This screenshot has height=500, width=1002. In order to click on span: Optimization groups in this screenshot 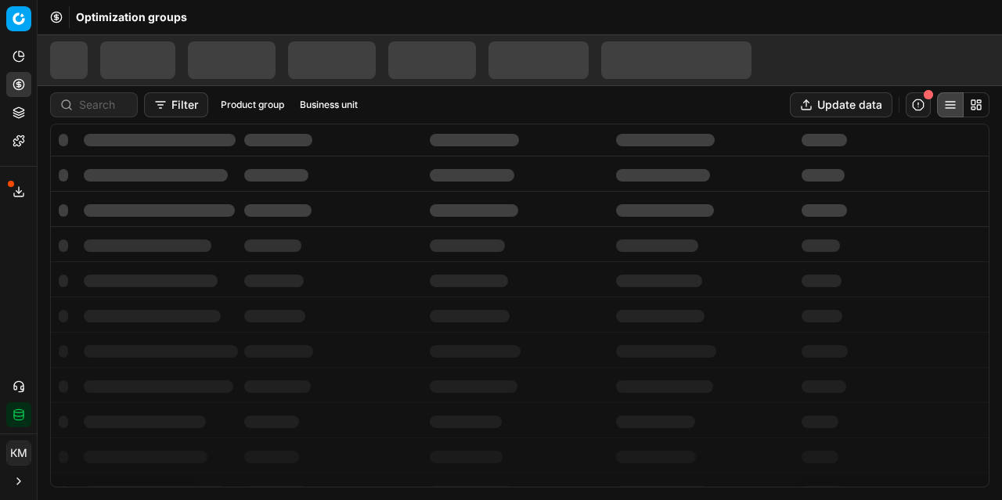, I will do `click(132, 17)`.